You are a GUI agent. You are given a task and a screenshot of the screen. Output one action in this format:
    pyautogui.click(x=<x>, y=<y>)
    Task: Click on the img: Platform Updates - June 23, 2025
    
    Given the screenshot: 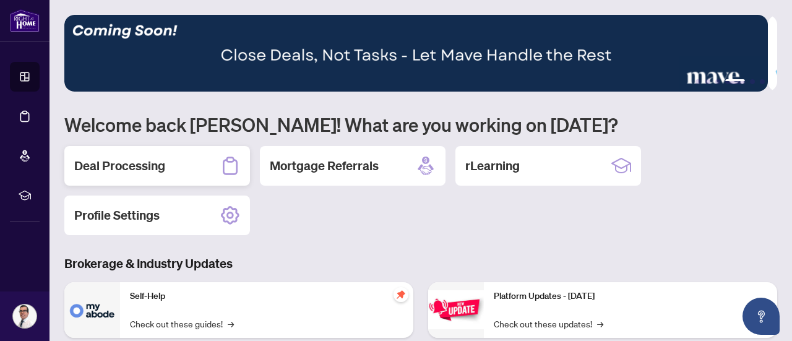 What is the action you would take?
    pyautogui.click(x=456, y=310)
    